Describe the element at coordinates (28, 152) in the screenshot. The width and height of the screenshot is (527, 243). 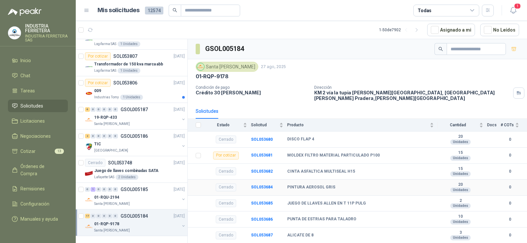
I see `span: Cotizar` at that location.